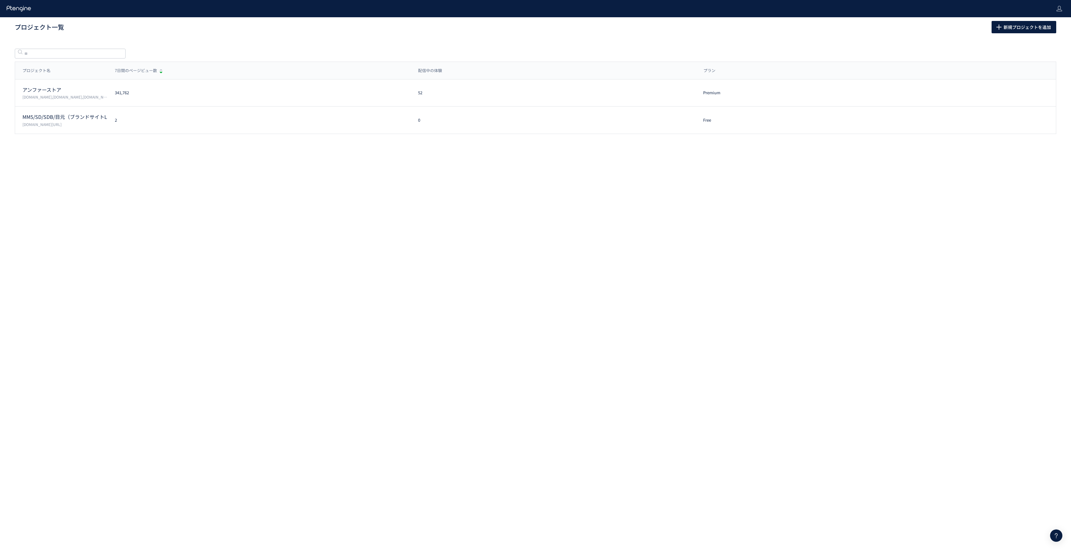 Image resolution: width=1071 pixels, height=551 pixels. Describe the element at coordinates (259, 120) in the screenshot. I see `div: 2` at that location.